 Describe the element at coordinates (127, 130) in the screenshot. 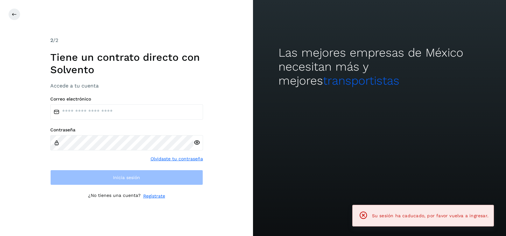

I see `label: Contraseña` at that location.